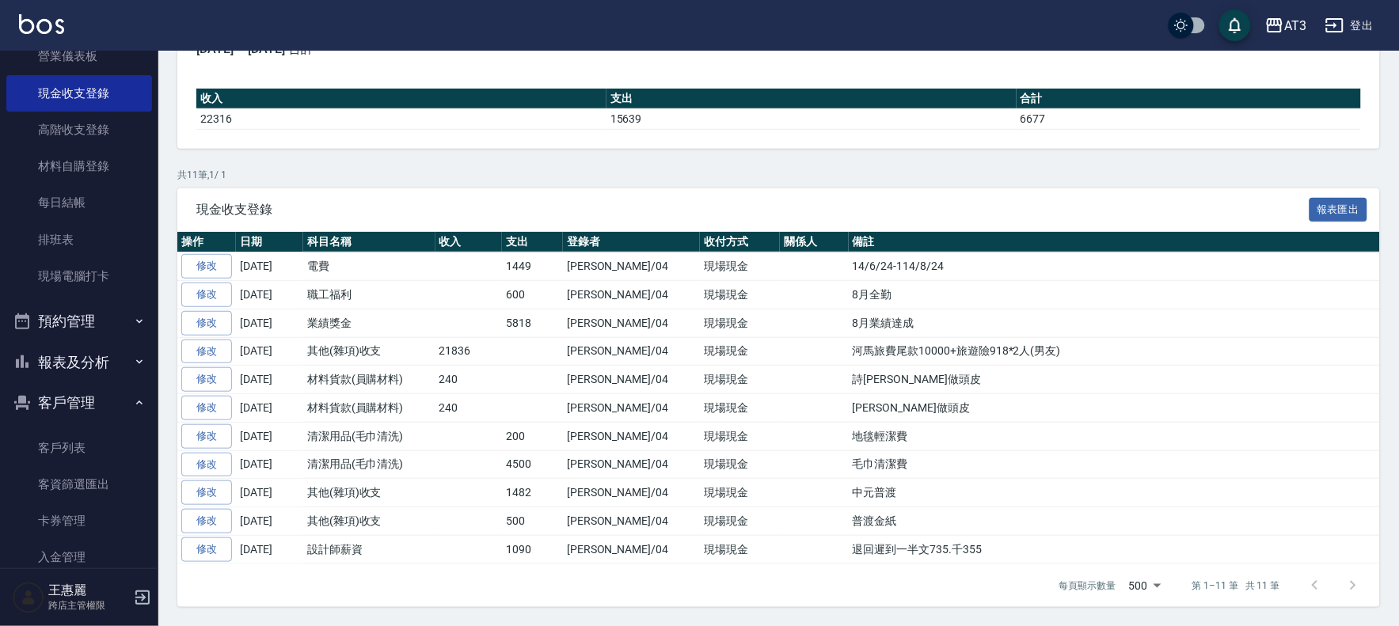  I want to click on a: 客資篩選匯出, so click(79, 485).